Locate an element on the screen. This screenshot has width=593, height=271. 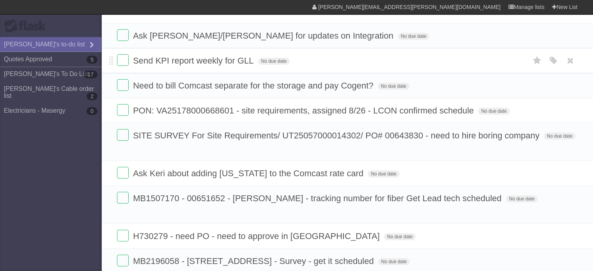
b: 17 is located at coordinates (91, 75).